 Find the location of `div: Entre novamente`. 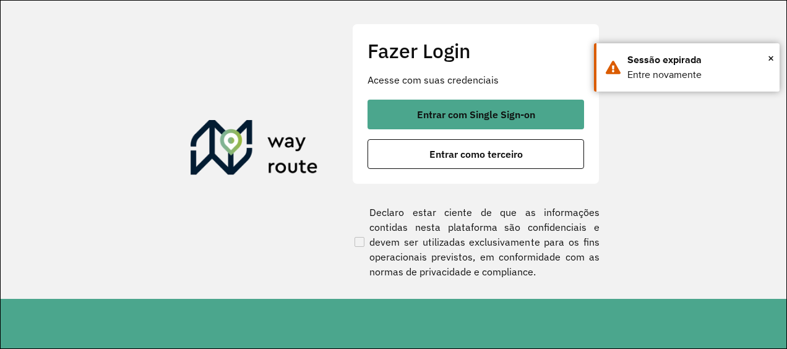

div: Entre novamente is located at coordinates (699, 75).